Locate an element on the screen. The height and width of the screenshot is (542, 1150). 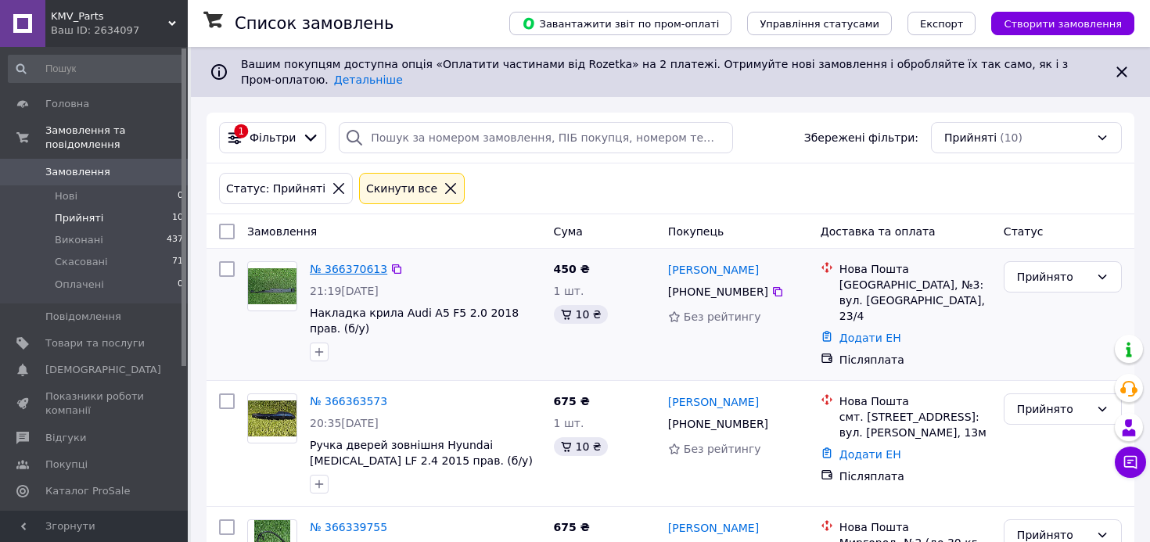
div: Статус: Прийняті is located at coordinates (275, 188).